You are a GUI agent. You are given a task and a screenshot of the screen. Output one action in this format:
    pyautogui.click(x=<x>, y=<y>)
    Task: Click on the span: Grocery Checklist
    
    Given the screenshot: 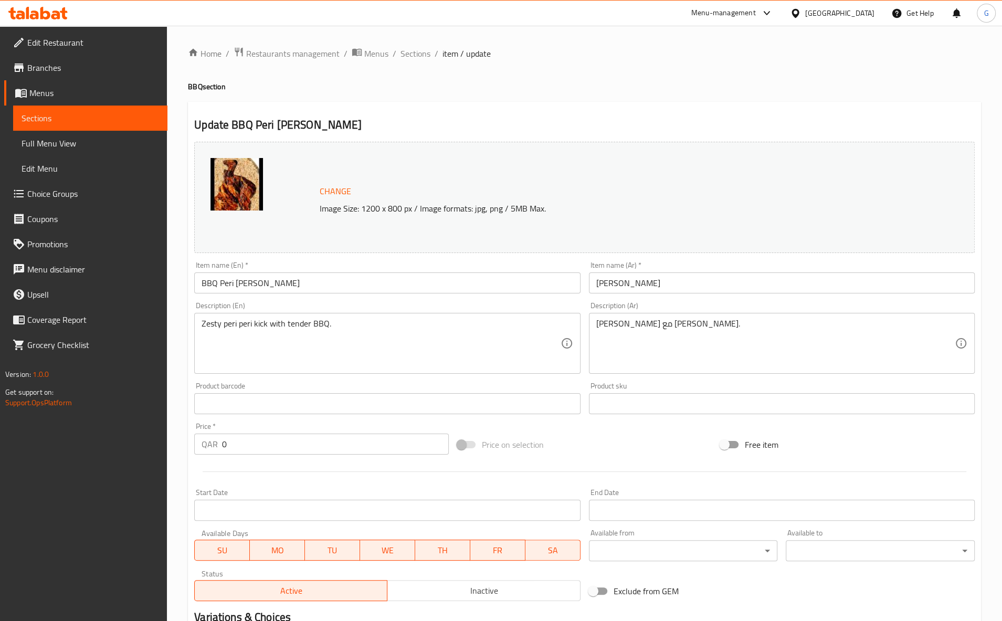 What is the action you would take?
    pyautogui.click(x=93, y=345)
    